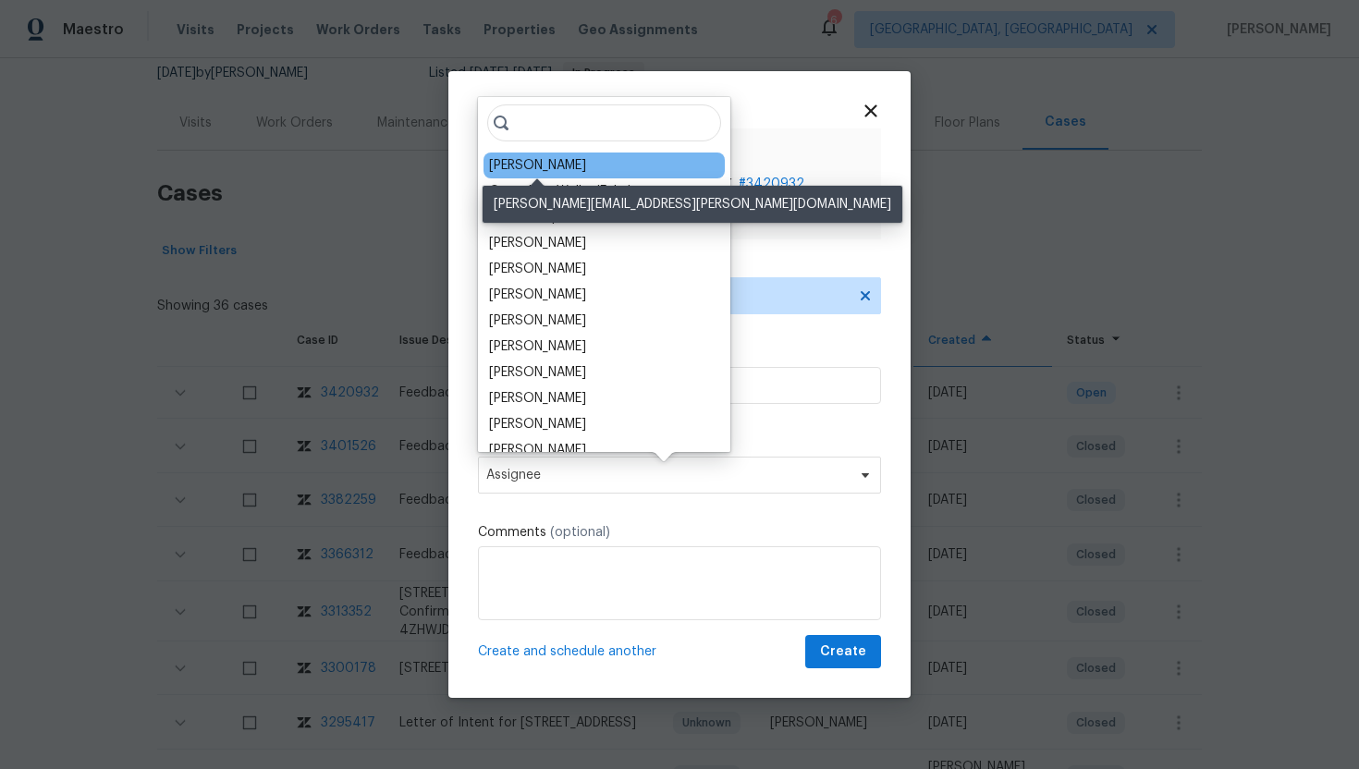 The height and width of the screenshot is (769, 1359). What do you see at coordinates (580, 533) in the screenshot?
I see `span: (optional)` at bounding box center [580, 533].